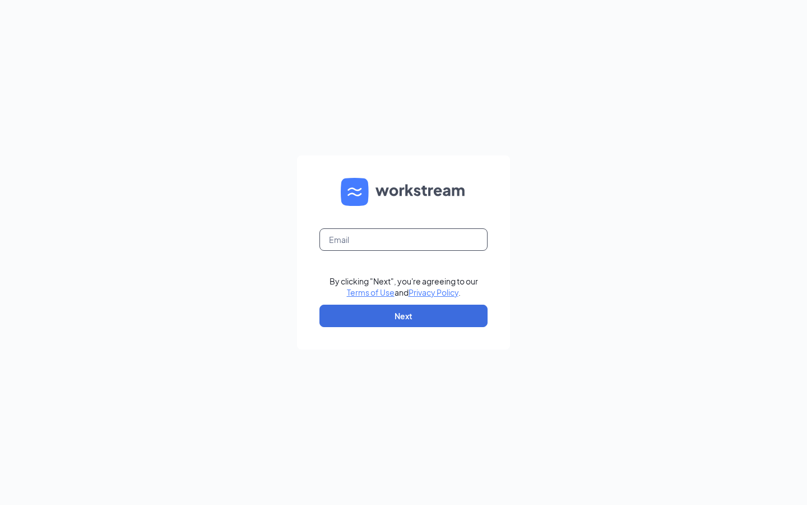 The image size is (807, 505). What do you see at coordinates (433, 292) in the screenshot?
I see `a: Privacy Policy` at bounding box center [433, 292].